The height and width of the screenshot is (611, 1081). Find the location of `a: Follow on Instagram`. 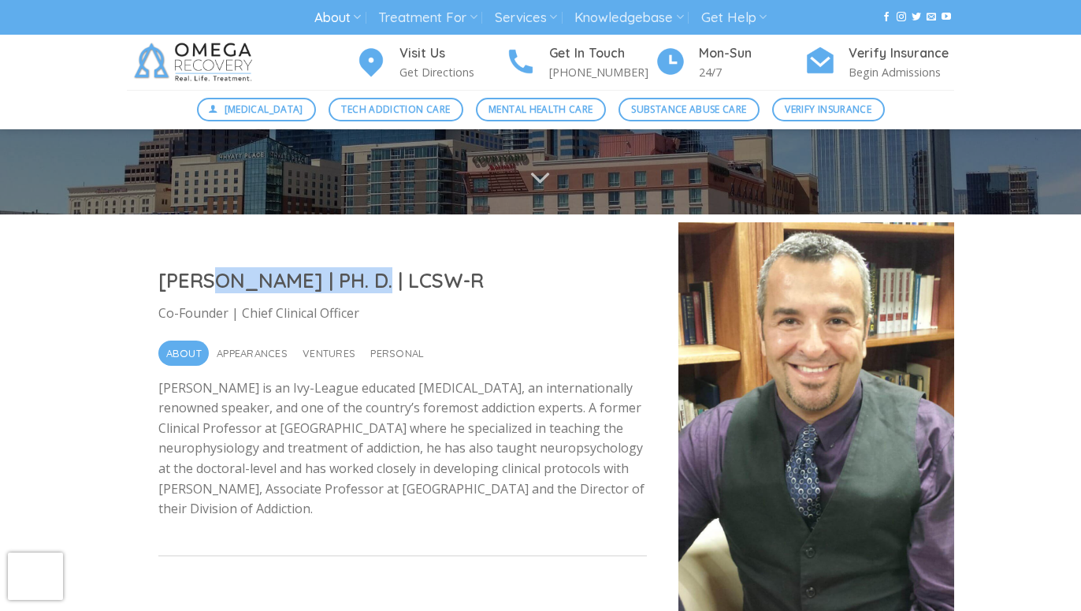

a: Follow on Instagram is located at coordinates (902, 17).